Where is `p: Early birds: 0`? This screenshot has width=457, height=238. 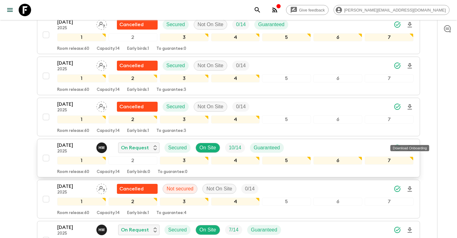
p: Early birds: 0 is located at coordinates (139, 172).